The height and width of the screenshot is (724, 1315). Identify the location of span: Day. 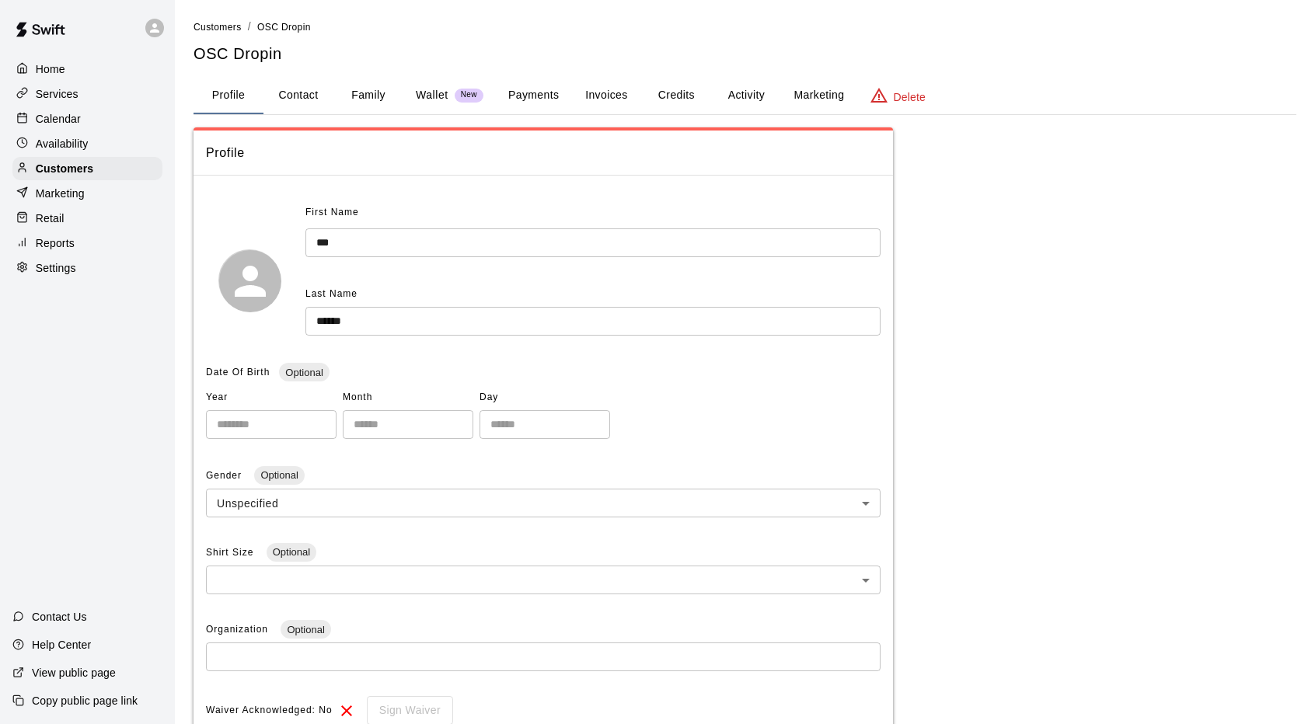
(545, 398).